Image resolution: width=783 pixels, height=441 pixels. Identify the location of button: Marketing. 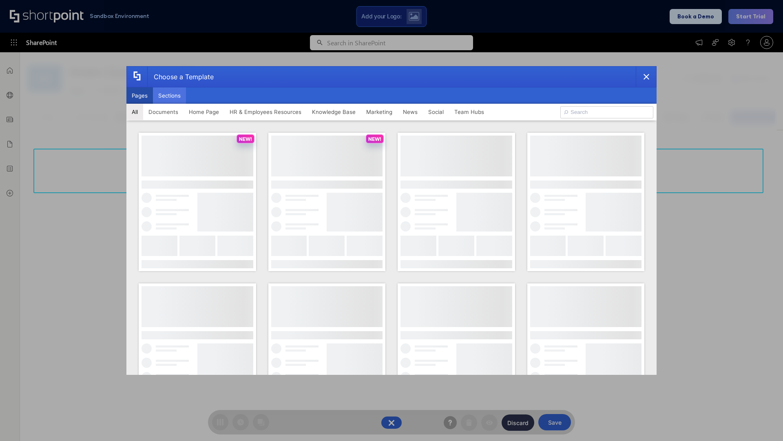
(379, 112).